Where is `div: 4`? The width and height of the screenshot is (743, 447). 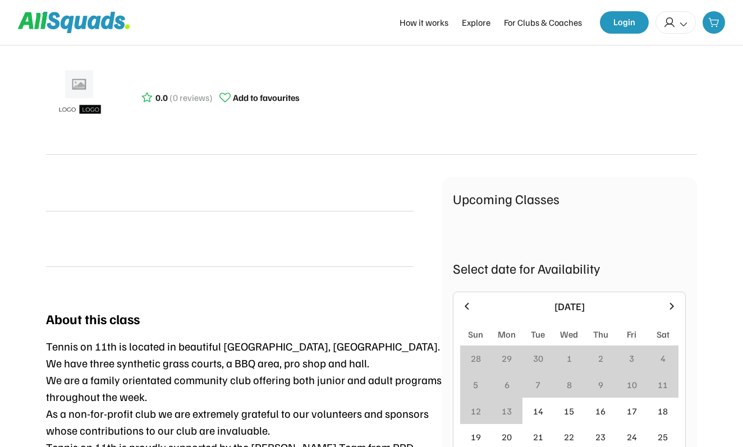 div: 4 is located at coordinates (663, 359).